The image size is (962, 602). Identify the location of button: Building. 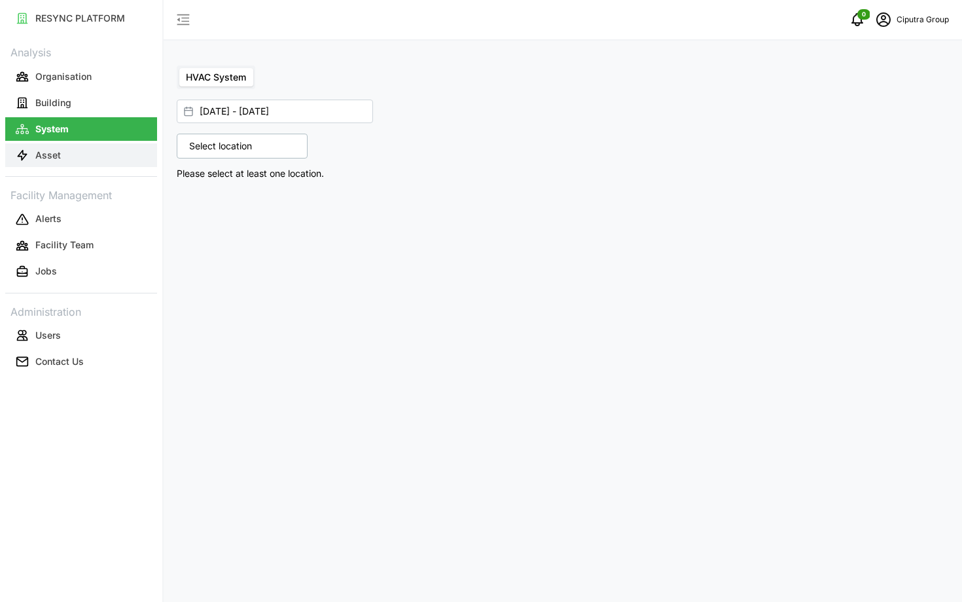
(81, 103).